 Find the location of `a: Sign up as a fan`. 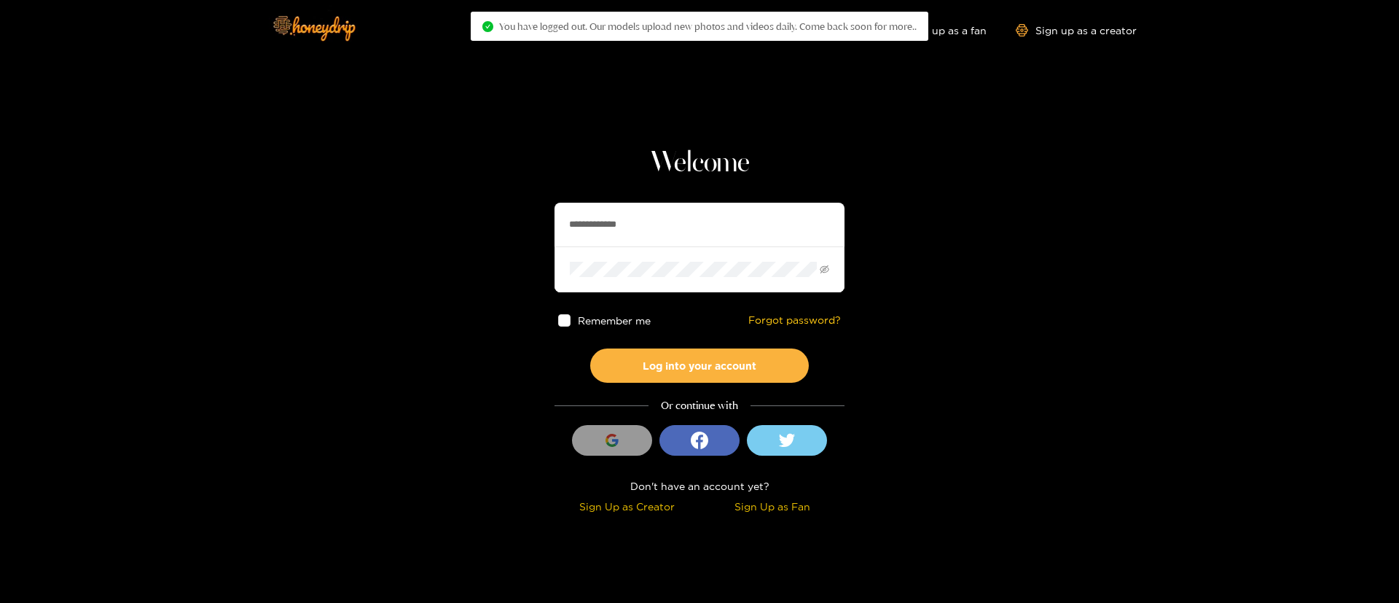

a: Sign up as a fan is located at coordinates (936, 30).